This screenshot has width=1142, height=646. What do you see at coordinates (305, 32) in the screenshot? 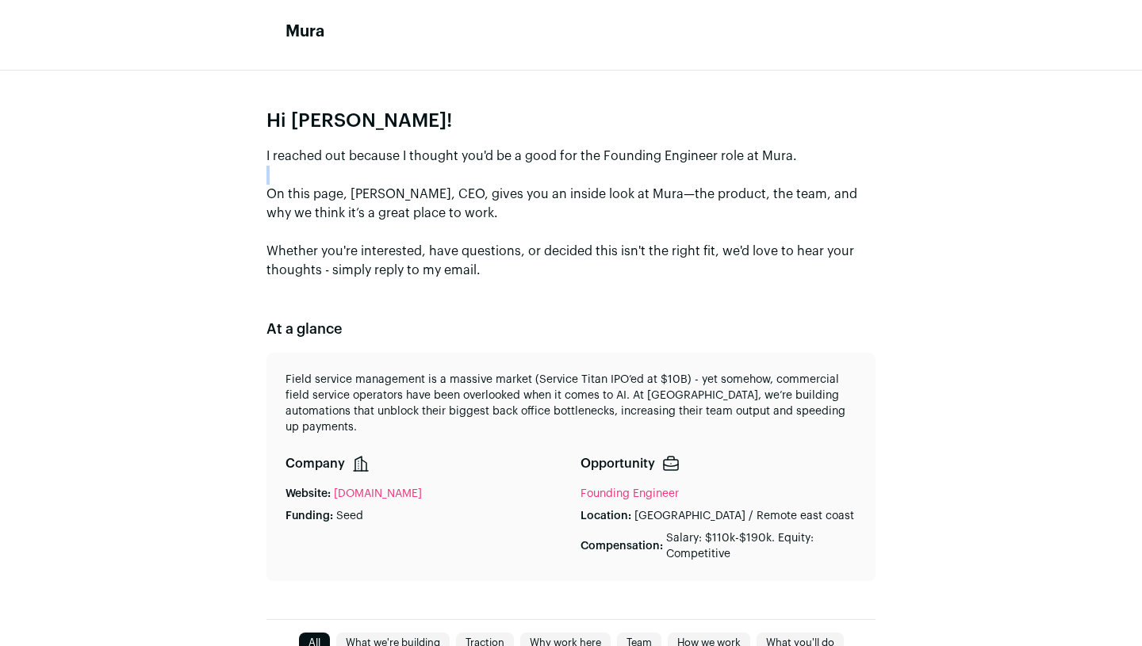
I see `h1: Mura` at bounding box center [305, 32].